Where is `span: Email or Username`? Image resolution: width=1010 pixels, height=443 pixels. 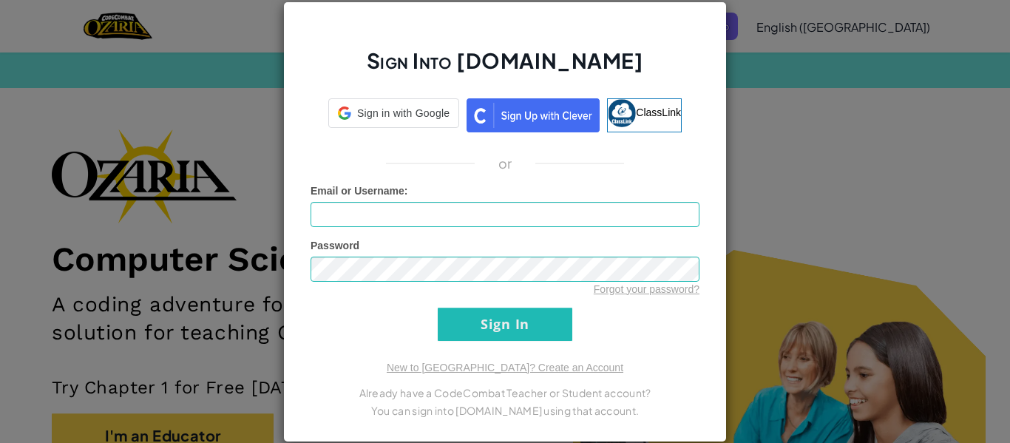
span: Email or Username is located at coordinates (357, 191).